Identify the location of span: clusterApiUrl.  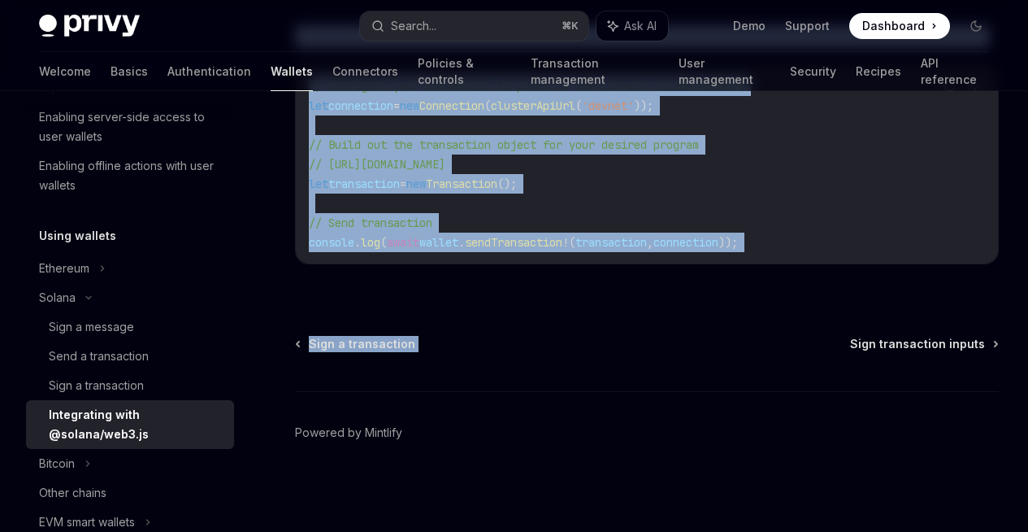
(533, 106).